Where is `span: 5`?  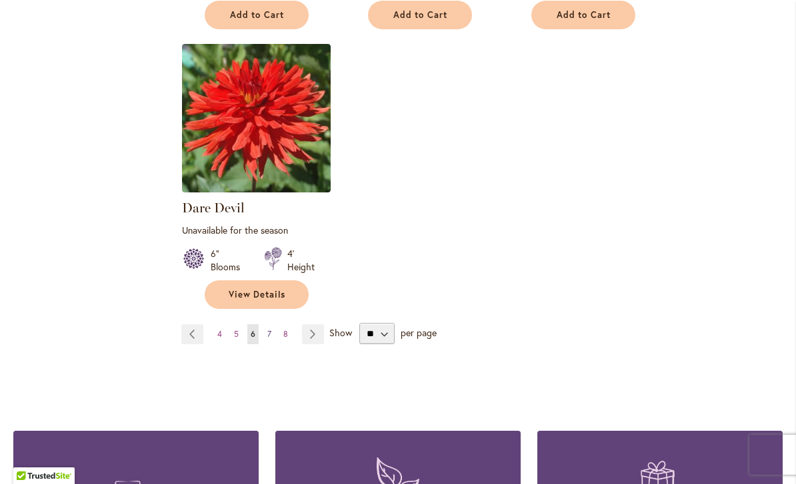 span: 5 is located at coordinates (236, 334).